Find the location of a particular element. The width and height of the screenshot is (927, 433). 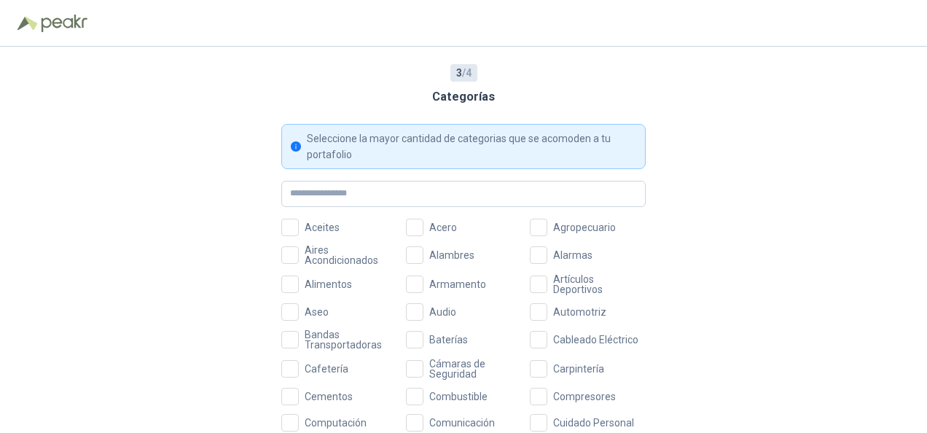

span: Cementos is located at coordinates (329, 396).